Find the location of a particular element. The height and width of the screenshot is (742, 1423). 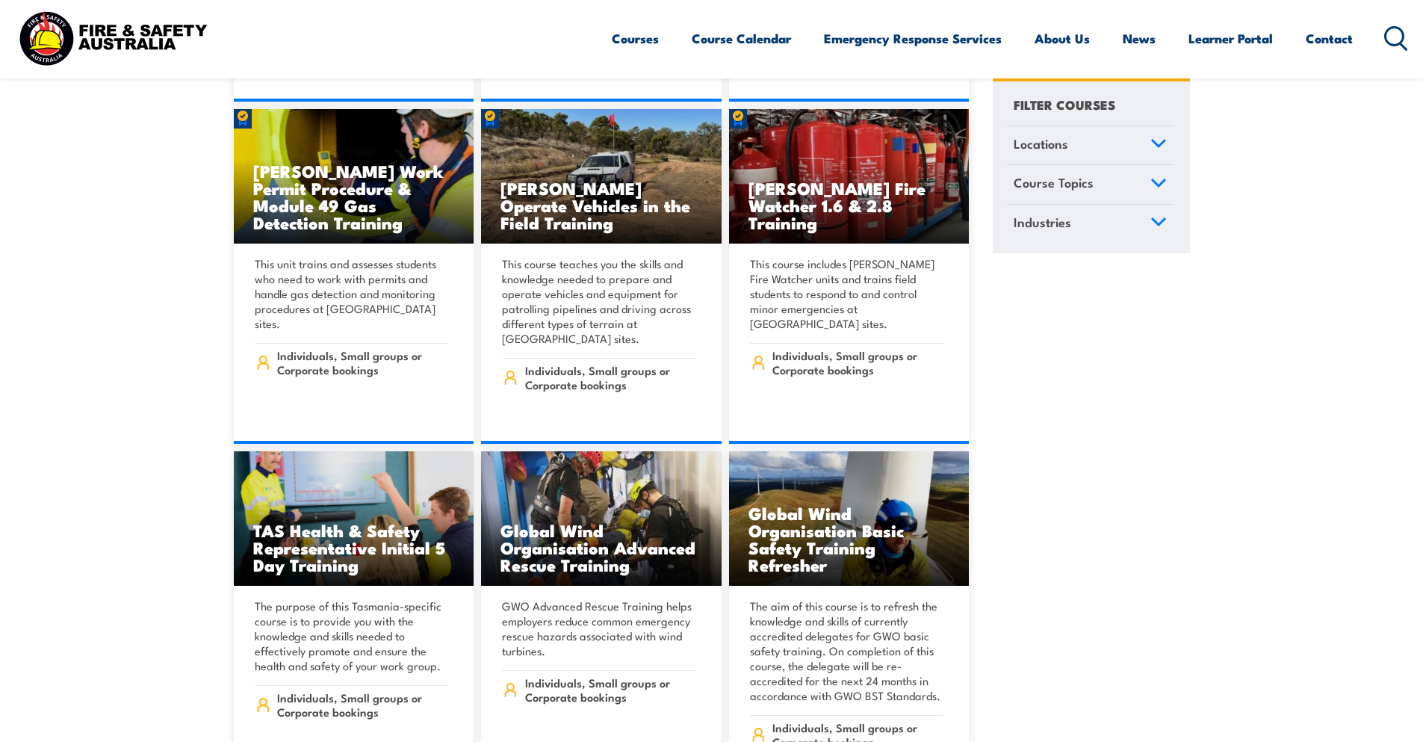

img: Santos Work Permit Procedure & Module 49 Gas Detection Training (1) is located at coordinates (354, 176).